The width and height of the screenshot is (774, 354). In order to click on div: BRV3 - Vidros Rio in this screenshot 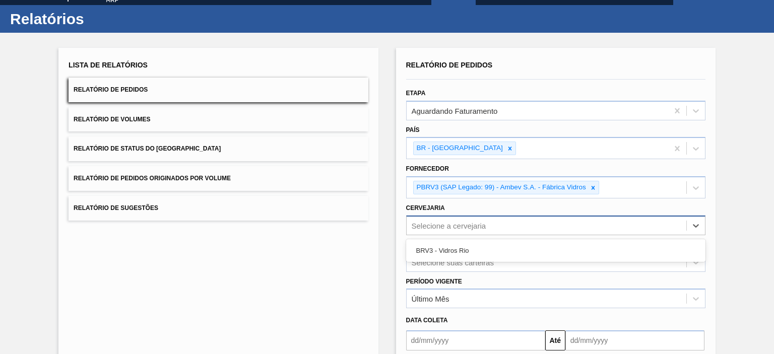, I will do `click(556, 250)`.